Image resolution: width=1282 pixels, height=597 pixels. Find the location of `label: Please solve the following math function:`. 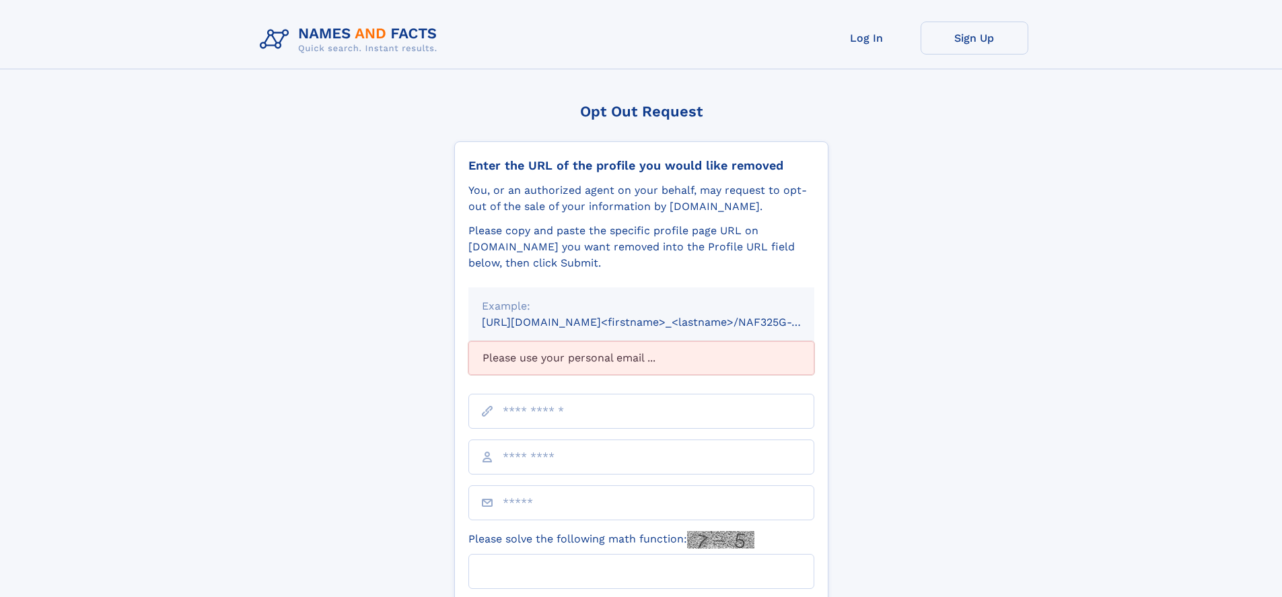

label: Please solve the following math function: is located at coordinates (611, 540).